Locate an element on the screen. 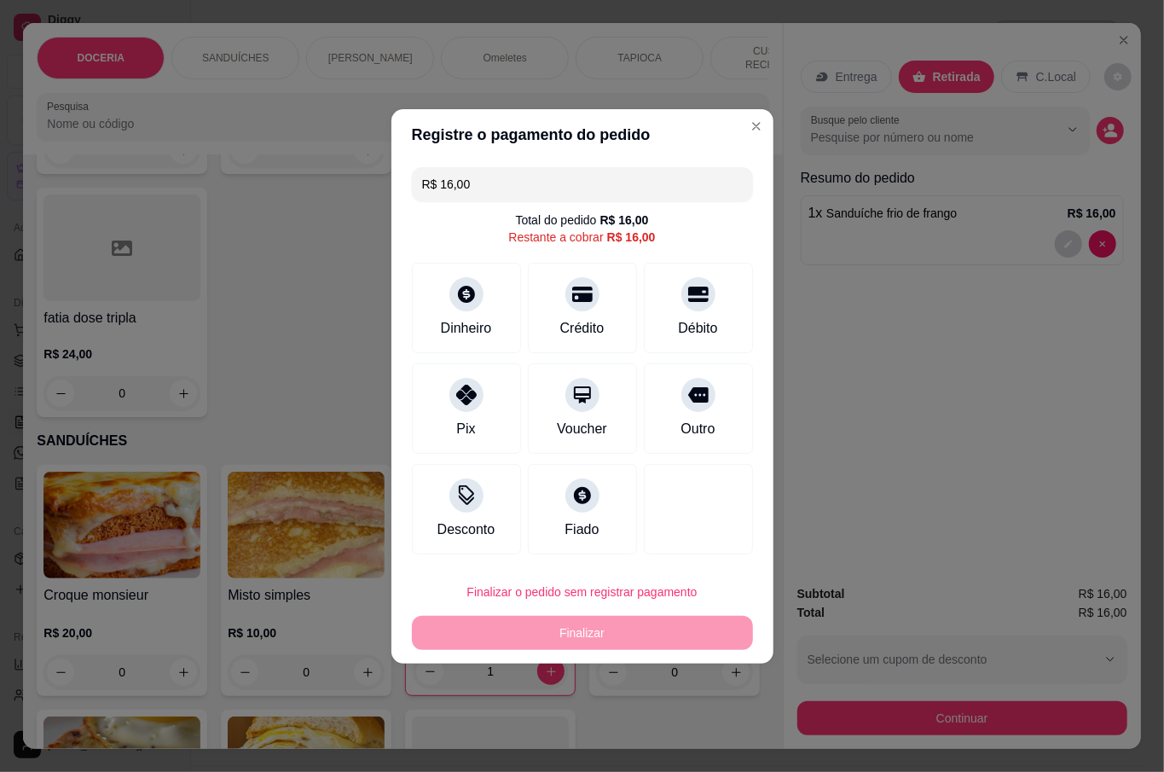 The image size is (1164, 772). button: Finalizar o pedido sem registrar pagamento is located at coordinates (582, 592).